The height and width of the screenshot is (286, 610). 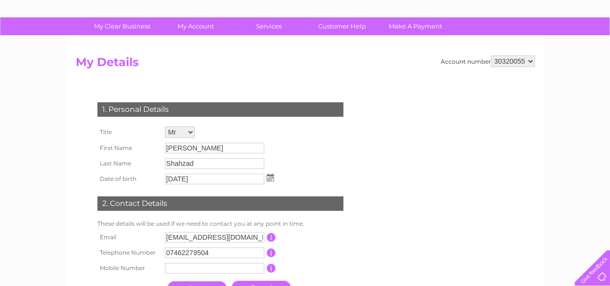 What do you see at coordinates (129, 179) in the screenshot?
I see `th: Date of birth` at bounding box center [129, 179].